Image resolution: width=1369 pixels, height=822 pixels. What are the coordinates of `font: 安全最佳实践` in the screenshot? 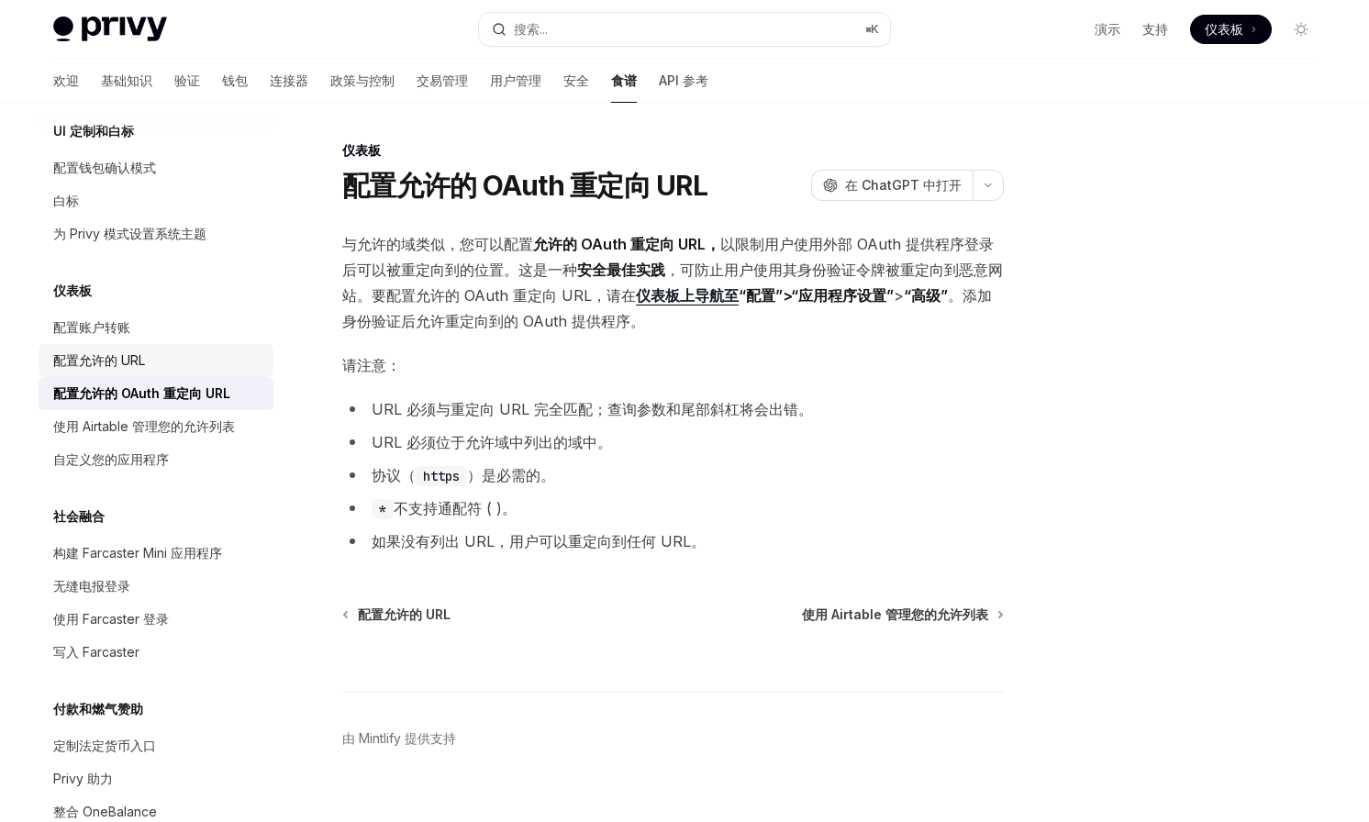 It's located at (621, 270).